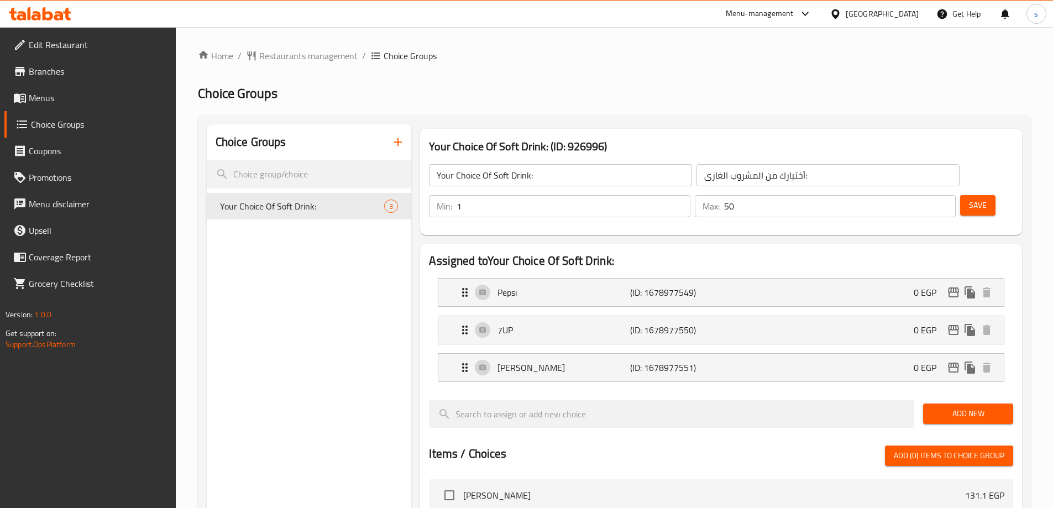  I want to click on a: Coupons, so click(90, 151).